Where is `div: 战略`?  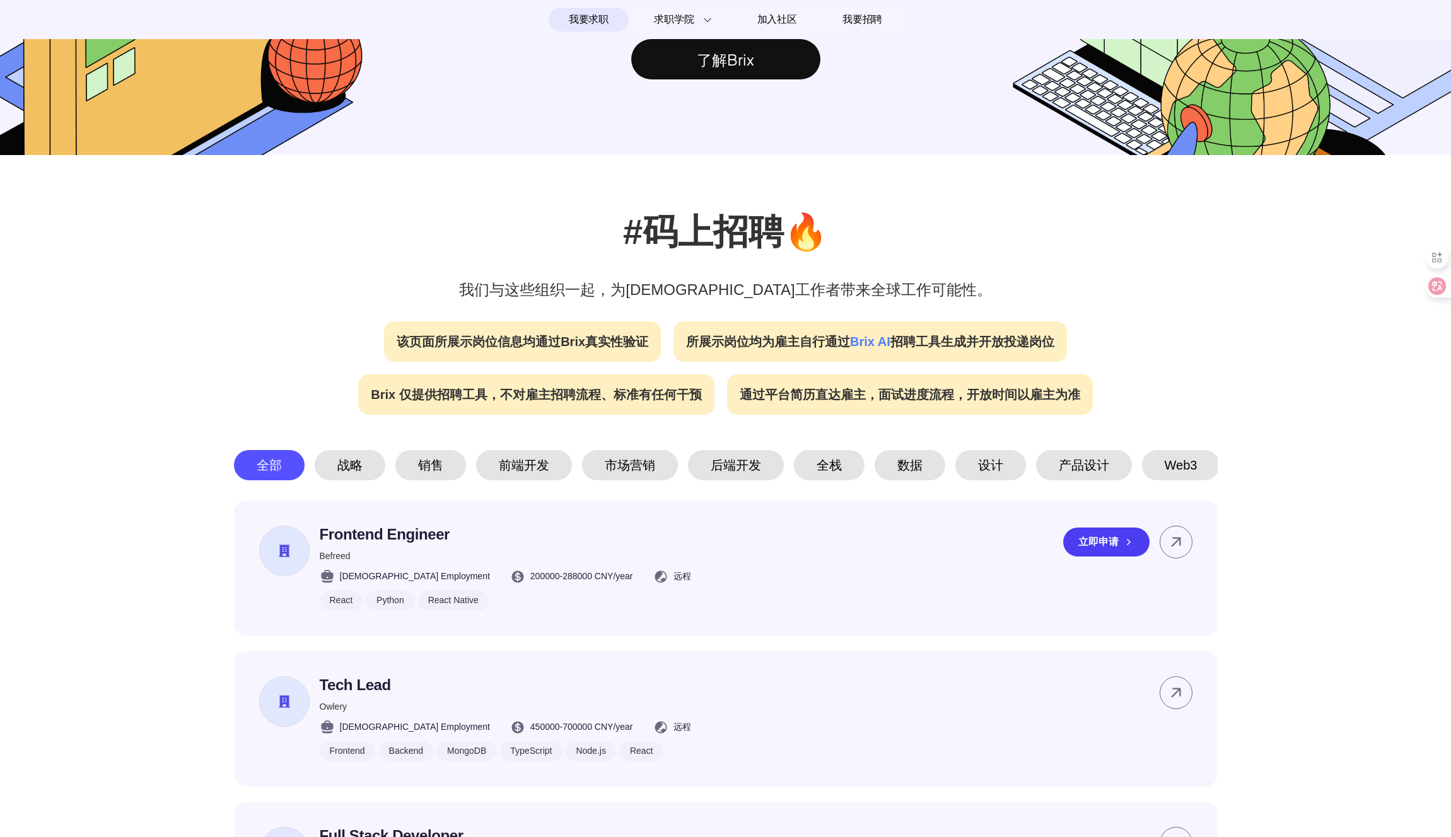 div: 战略 is located at coordinates (350, 465).